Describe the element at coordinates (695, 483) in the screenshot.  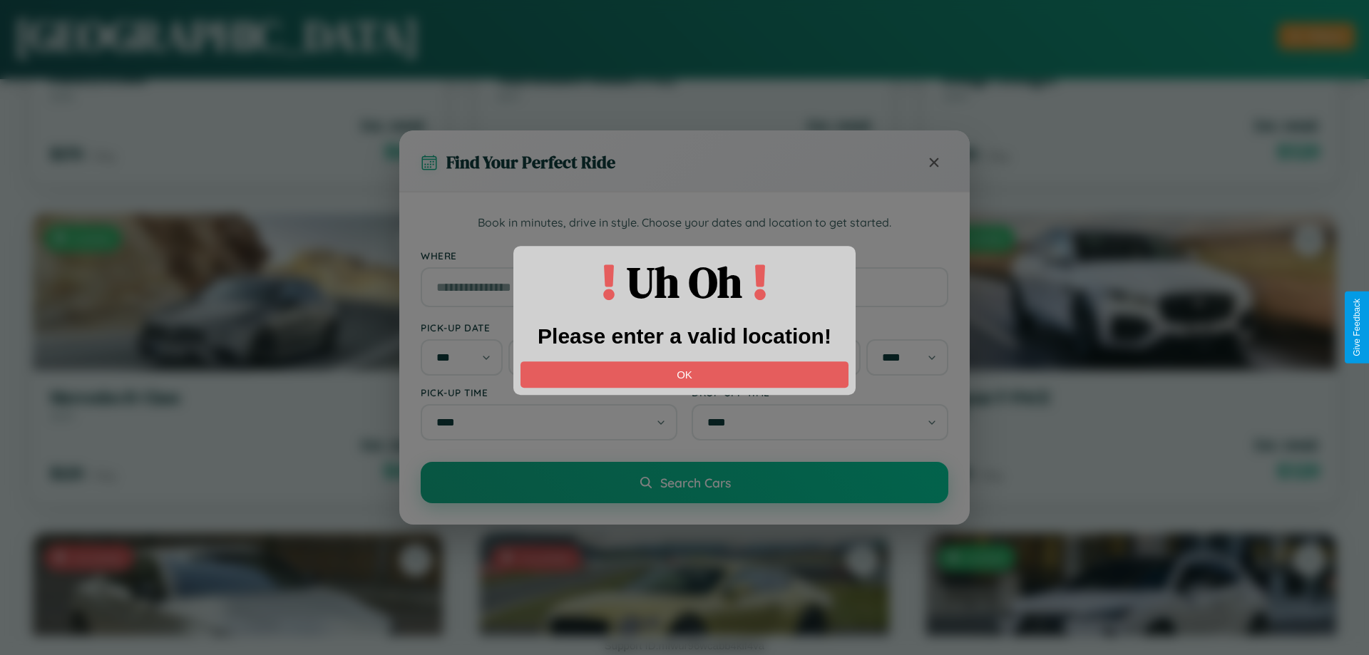
I see `span: Search Cars` at that location.